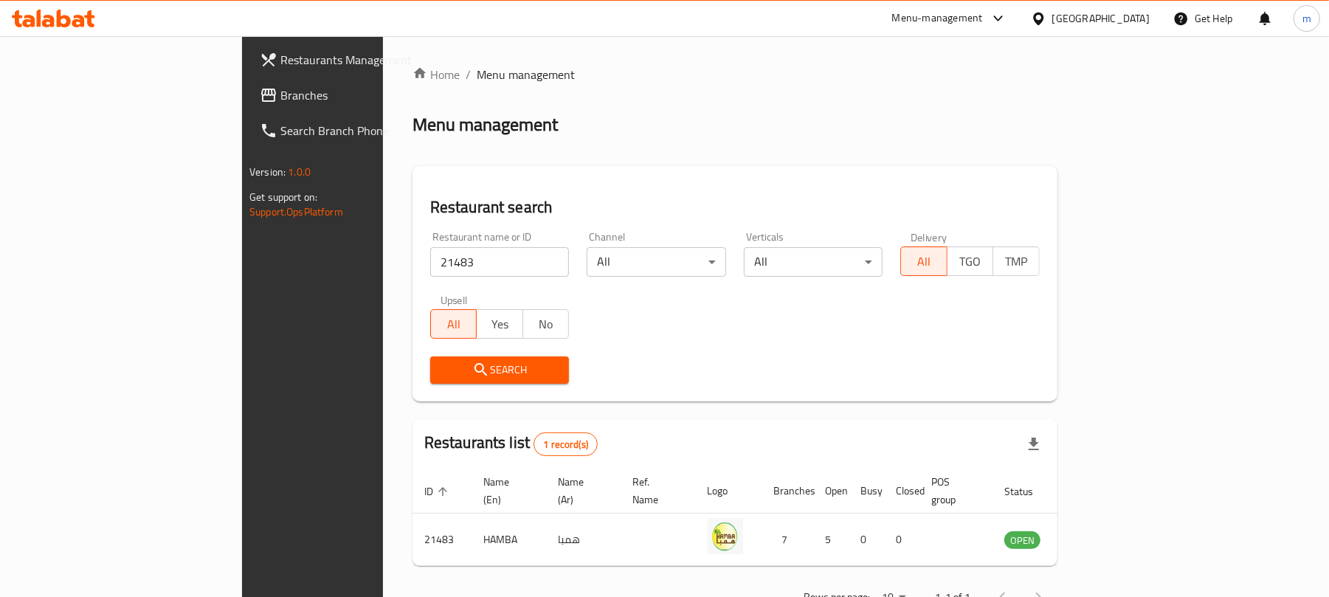 This screenshot has height=597, width=1329. What do you see at coordinates (509, 540) in the screenshot?
I see `td: HAMBA` at bounding box center [509, 540].